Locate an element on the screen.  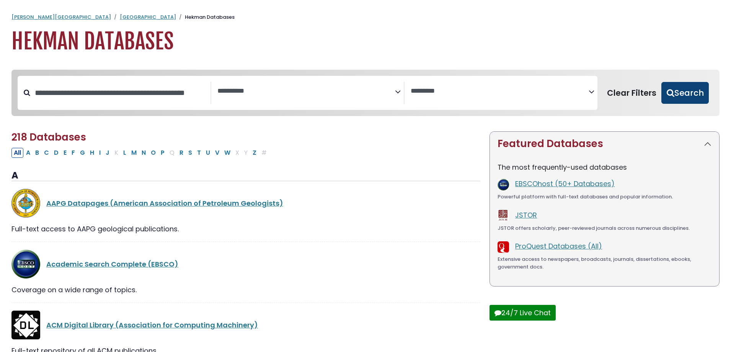
button: Filter Results N is located at coordinates (143, 153).